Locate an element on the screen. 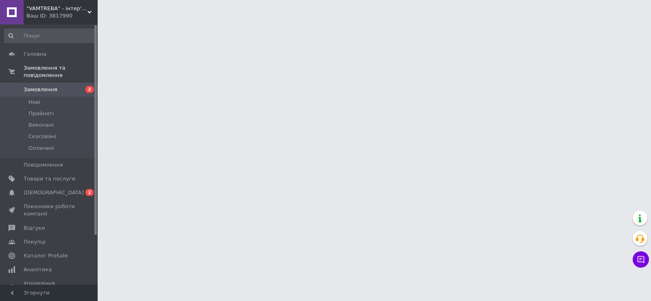 This screenshot has height=301, width=651. span: Виконані is located at coordinates (41, 125).